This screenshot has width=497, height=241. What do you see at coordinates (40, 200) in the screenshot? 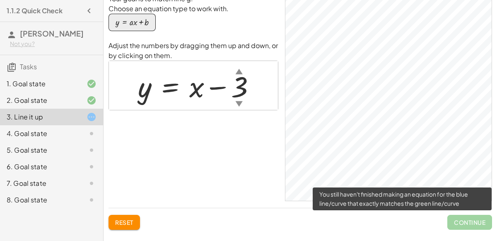
I see `div: 8. Goal state` at bounding box center [40, 200].